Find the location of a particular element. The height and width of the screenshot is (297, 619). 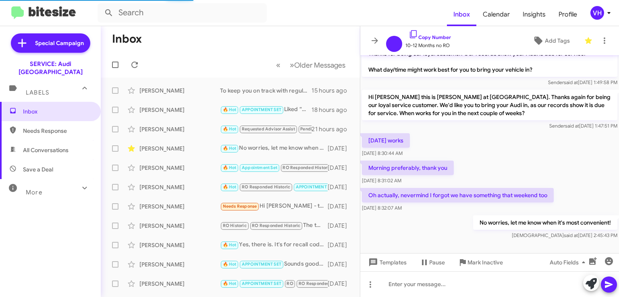

a: Inbox is located at coordinates (461, 15).